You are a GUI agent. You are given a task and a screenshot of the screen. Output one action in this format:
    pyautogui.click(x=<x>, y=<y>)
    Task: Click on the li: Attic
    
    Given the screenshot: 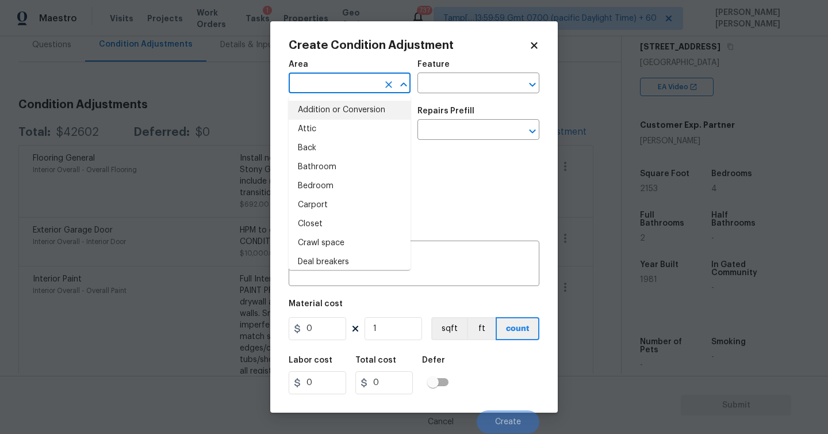 What is the action you would take?
    pyautogui.click(x=350, y=129)
    